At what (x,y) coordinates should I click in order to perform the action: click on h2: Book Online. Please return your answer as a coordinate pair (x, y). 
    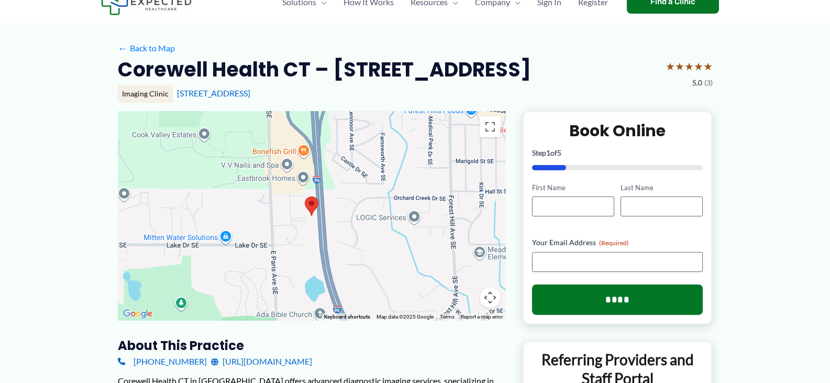
    Looking at the image, I should click on (617, 130).